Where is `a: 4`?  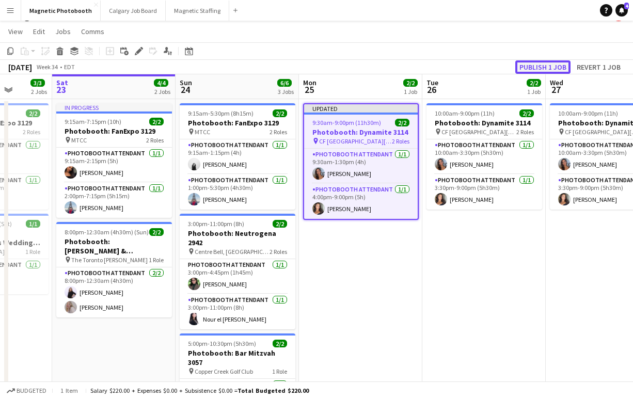
a: 4 is located at coordinates (621, 10).